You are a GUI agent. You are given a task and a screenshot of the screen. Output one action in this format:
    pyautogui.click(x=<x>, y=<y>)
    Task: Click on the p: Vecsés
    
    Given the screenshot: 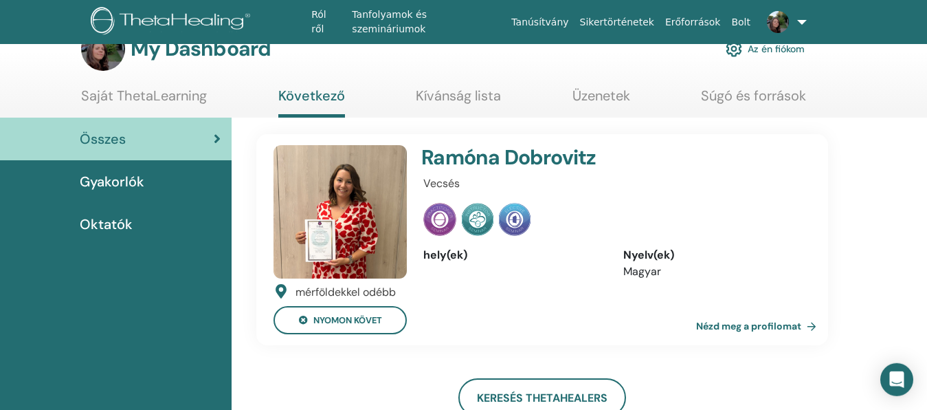 What is the action you would take?
    pyautogui.click(x=613, y=183)
    